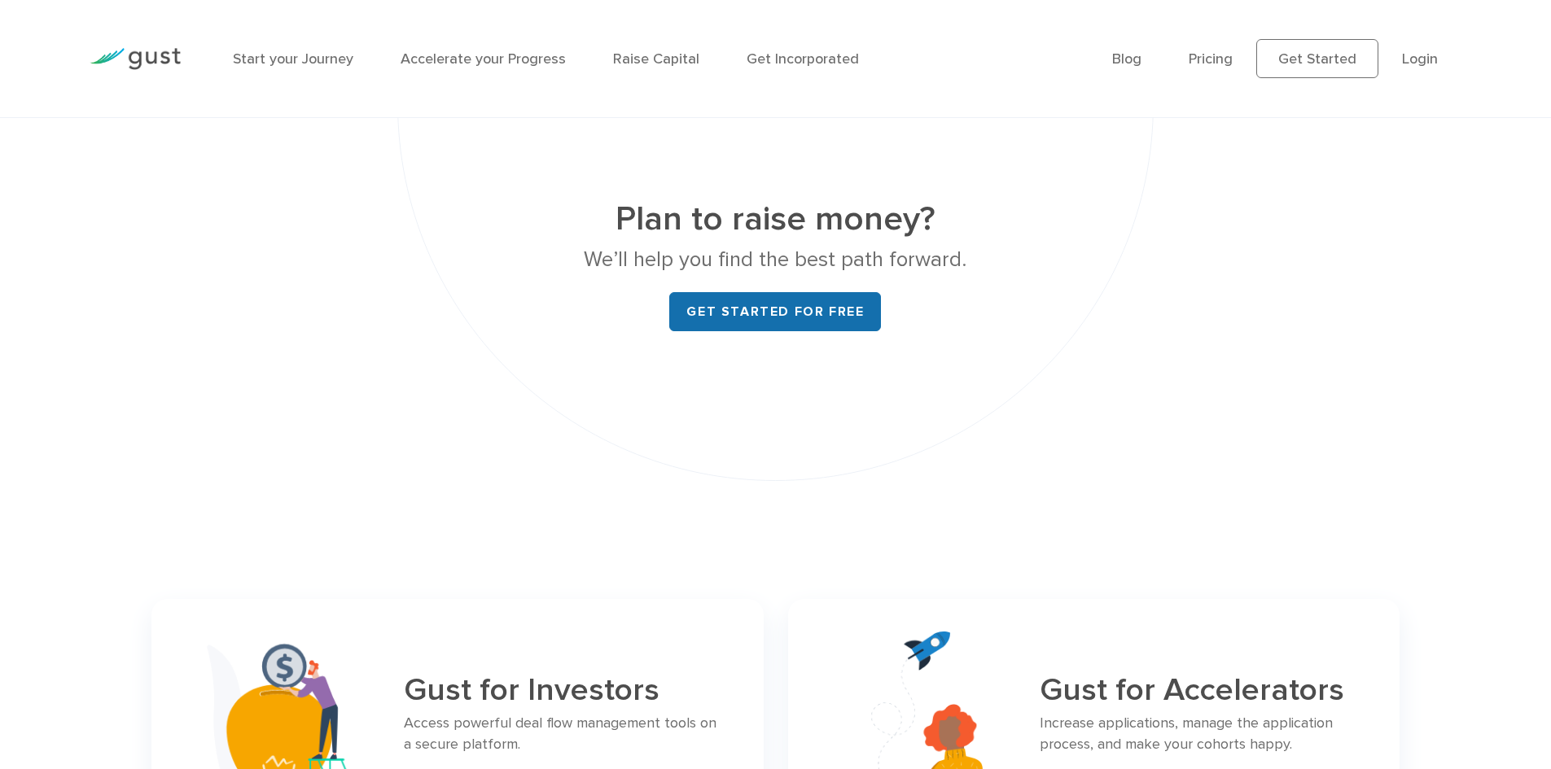 This screenshot has height=769, width=1551. Describe the element at coordinates (1200, 734) in the screenshot. I see `p: Increase applications, manage the application process, and make your cohorts happy.` at that location.